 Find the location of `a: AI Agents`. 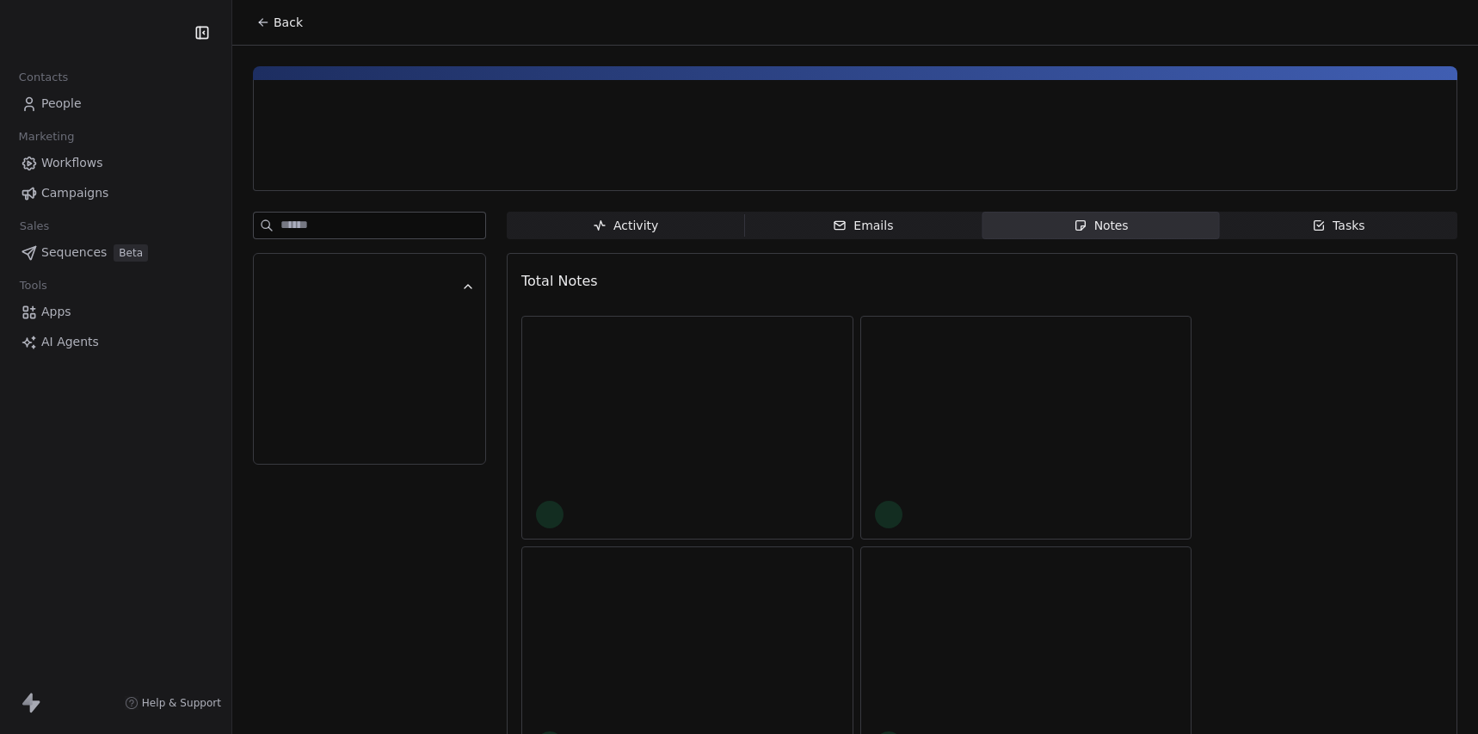

a: AI Agents is located at coordinates (115, 341).